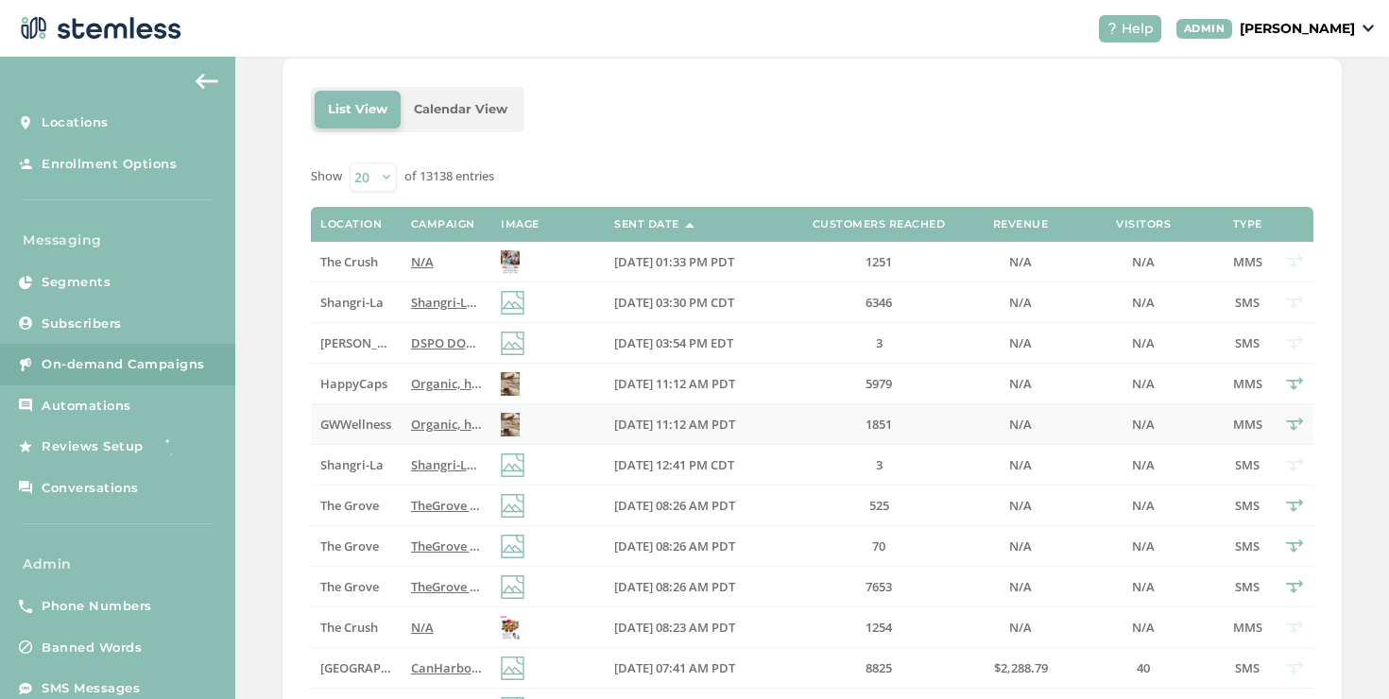 This screenshot has height=699, width=1389. I want to click on label: Visitors, so click(1143, 224).